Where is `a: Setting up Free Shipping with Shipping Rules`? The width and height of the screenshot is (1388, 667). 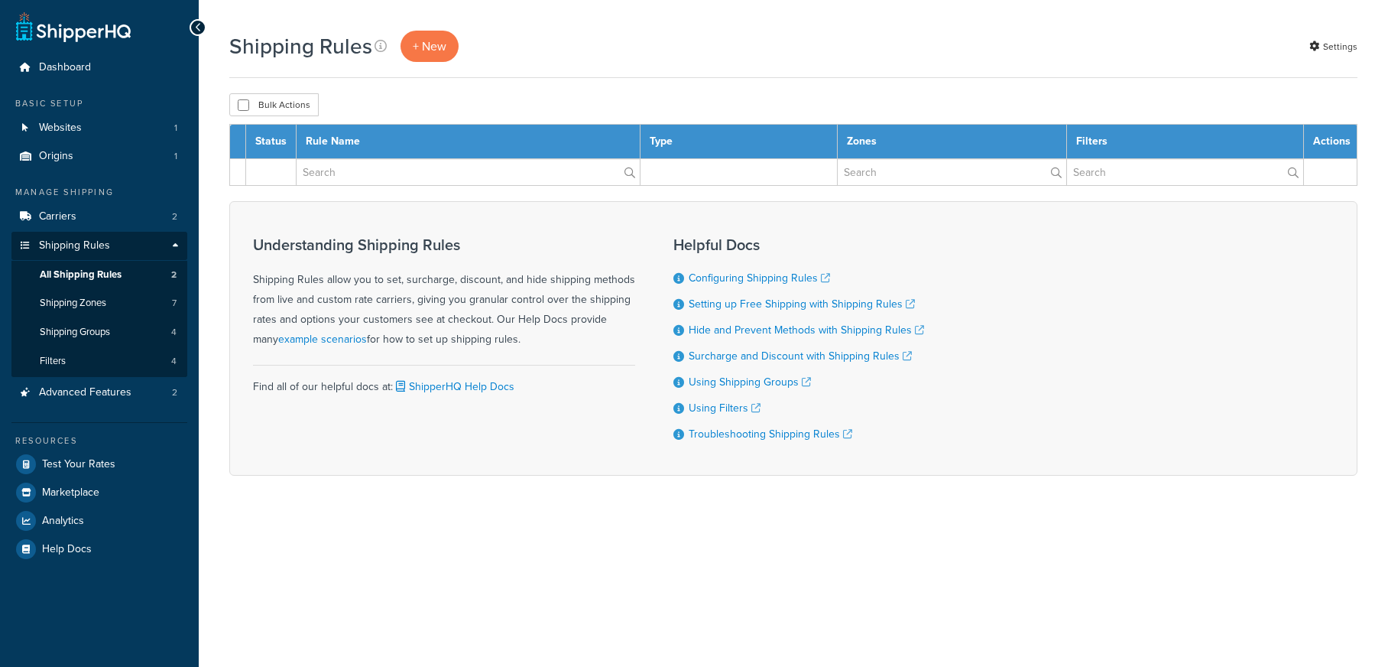 a: Setting up Free Shipping with Shipping Rules is located at coordinates (802, 304).